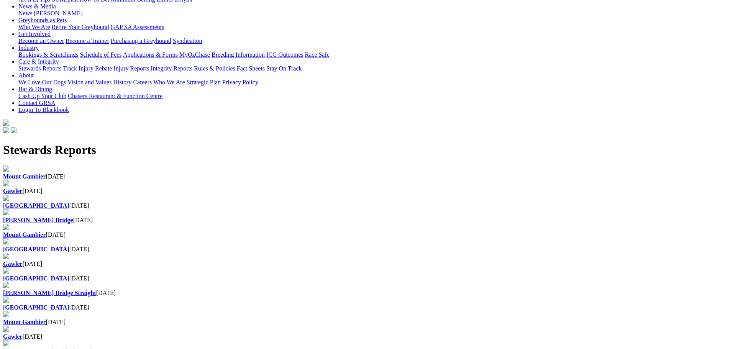 This screenshot has width=730, height=349. What do you see at coordinates (238, 54) in the screenshot?
I see `a: Breeding Information` at bounding box center [238, 54].